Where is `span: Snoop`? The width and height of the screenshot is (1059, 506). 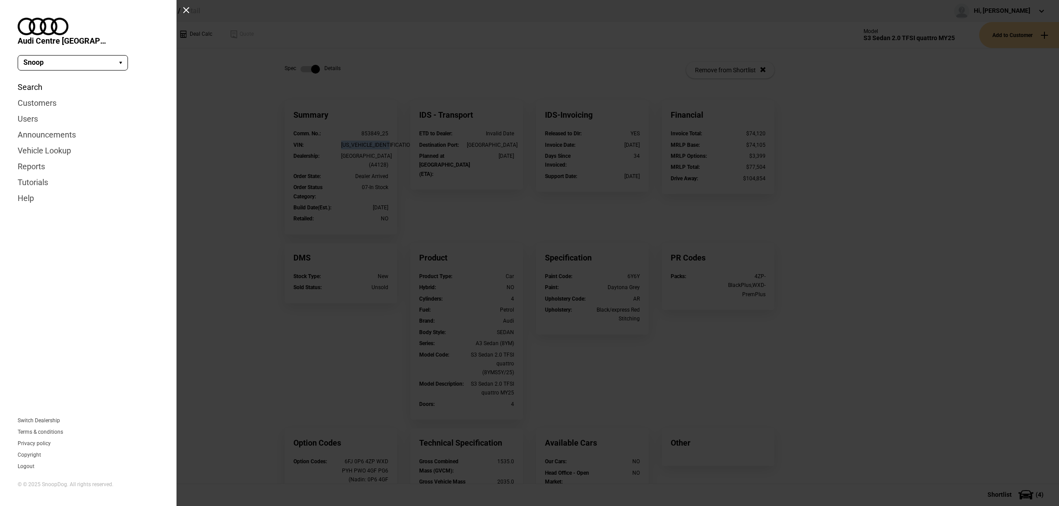 span: Snoop is located at coordinates (34, 63).